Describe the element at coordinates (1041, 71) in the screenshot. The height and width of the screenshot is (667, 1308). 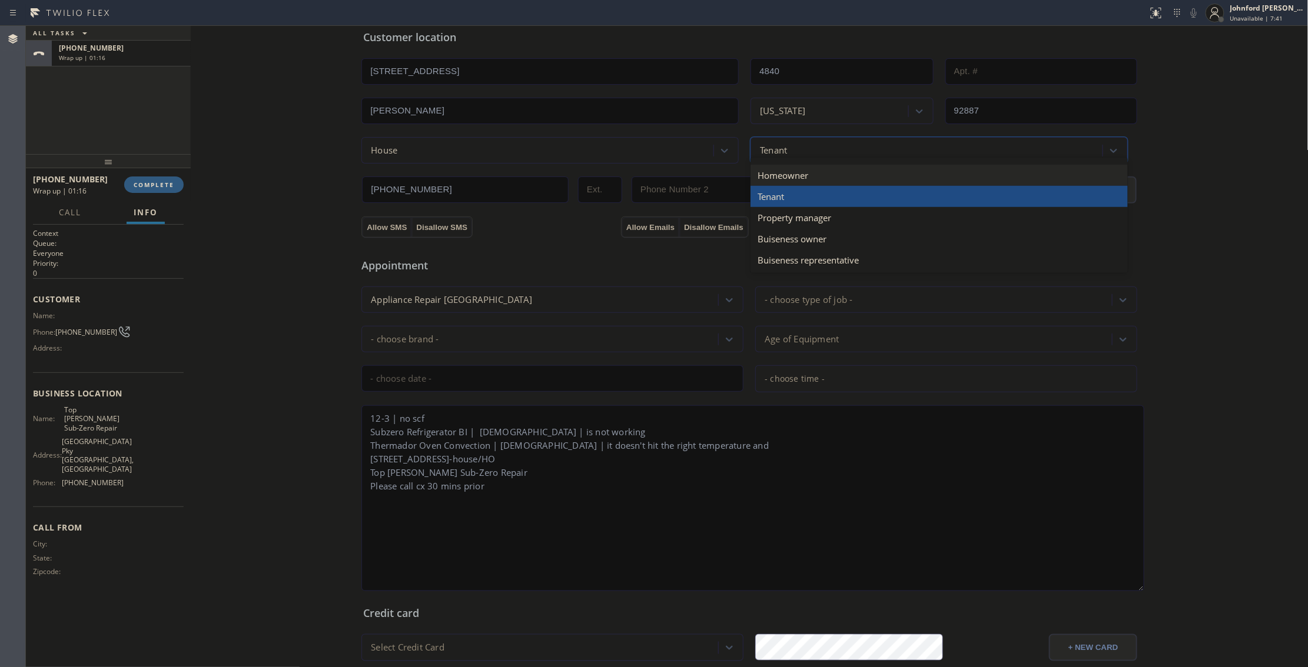
I see `input: Apt. #` at that location.